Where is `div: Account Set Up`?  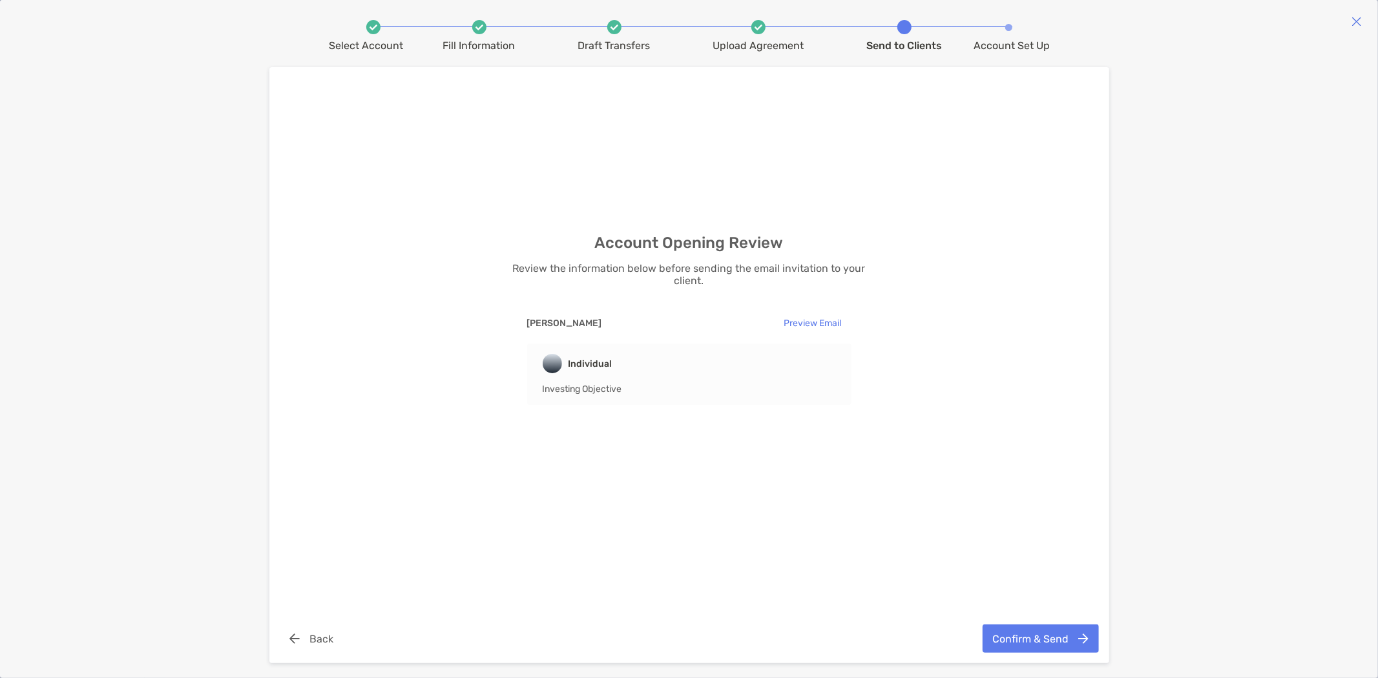 div: Account Set Up is located at coordinates (1013, 45).